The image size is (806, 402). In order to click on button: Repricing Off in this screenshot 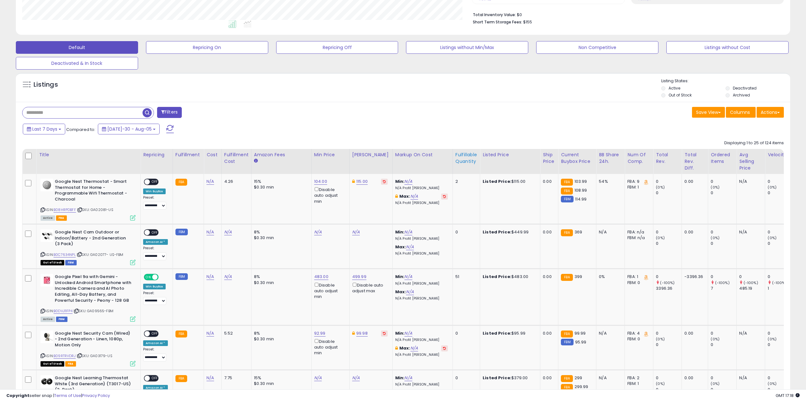, I will do `click(337, 47)`.